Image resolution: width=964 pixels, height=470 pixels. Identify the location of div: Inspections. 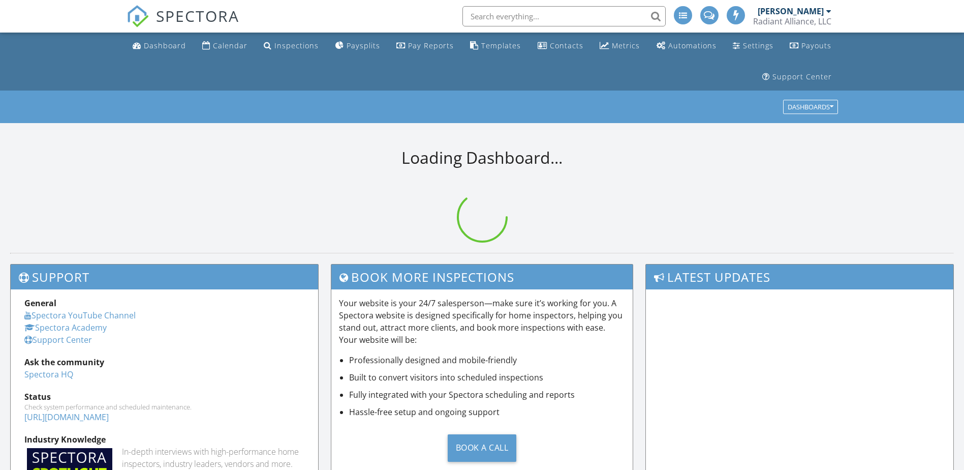
(296, 45).